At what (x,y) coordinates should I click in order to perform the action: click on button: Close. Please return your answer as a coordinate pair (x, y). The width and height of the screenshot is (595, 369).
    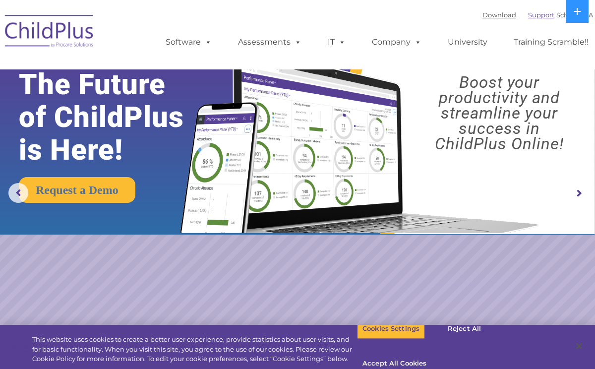
    Looking at the image, I should click on (580, 346).